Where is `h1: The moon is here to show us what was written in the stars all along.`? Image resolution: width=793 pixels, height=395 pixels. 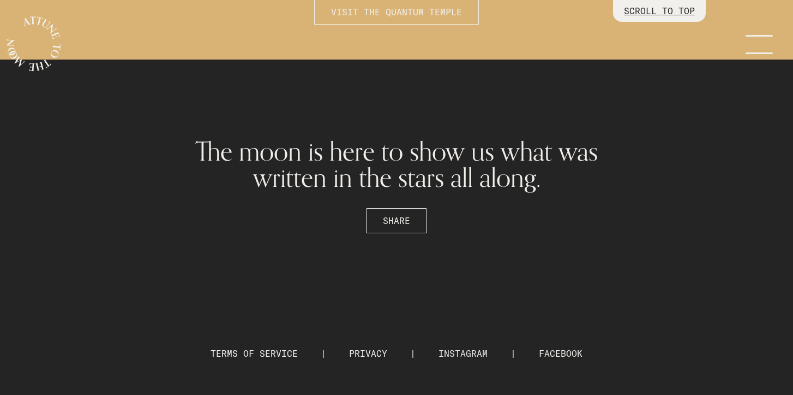 h1: The moon is here to show us what was written in the stars all along. is located at coordinates (397, 164).